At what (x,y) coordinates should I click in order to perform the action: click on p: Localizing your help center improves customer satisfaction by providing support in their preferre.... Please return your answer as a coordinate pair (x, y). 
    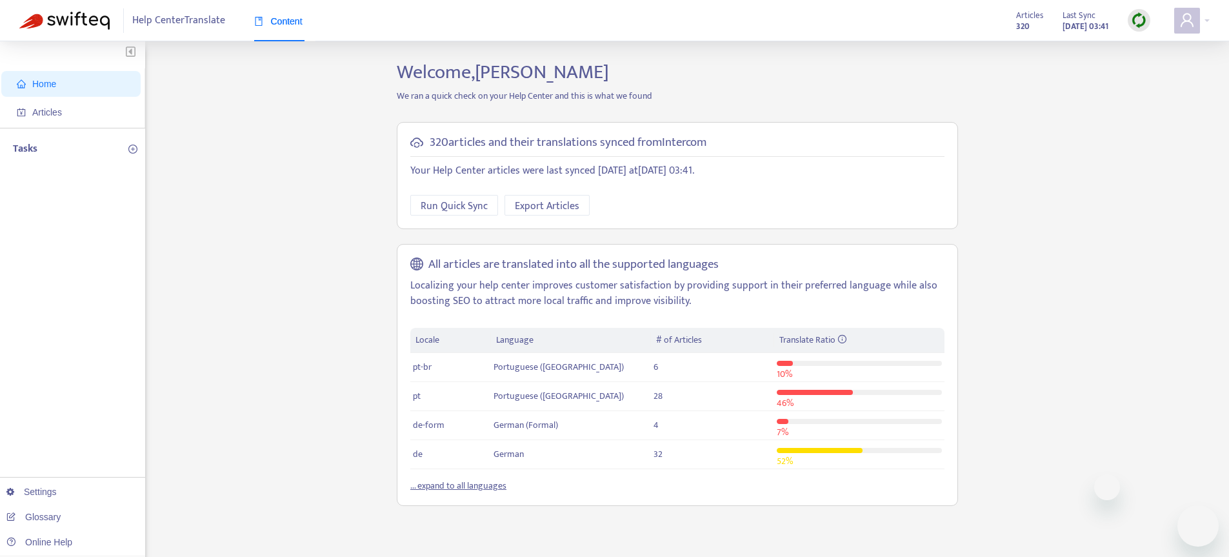
    Looking at the image, I should click on (678, 294).